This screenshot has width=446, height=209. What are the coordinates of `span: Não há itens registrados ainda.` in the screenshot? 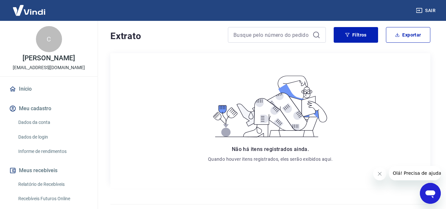 It's located at (270, 149).